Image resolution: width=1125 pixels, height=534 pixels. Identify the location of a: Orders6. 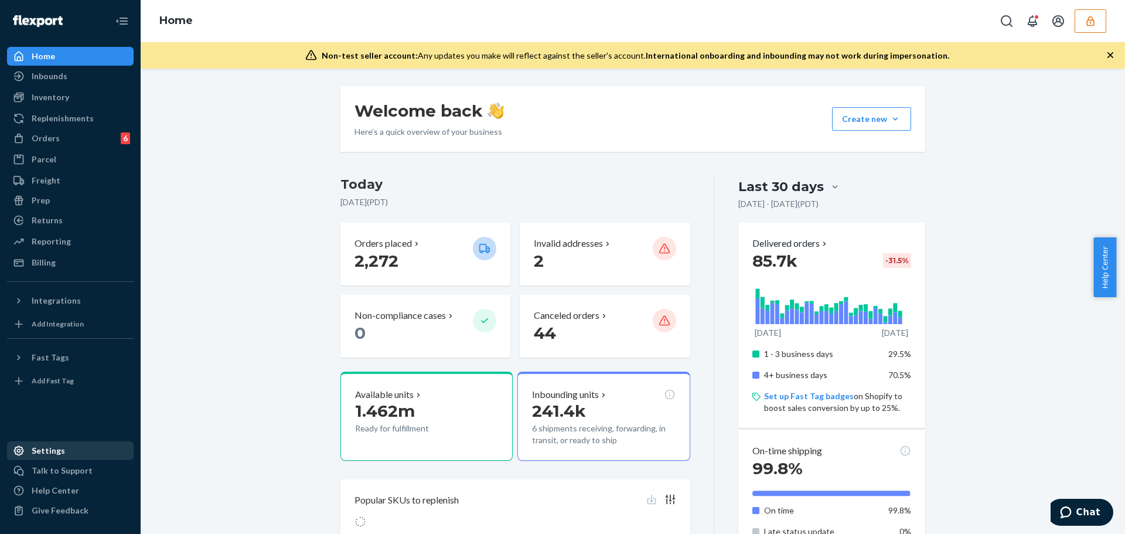
(70, 138).